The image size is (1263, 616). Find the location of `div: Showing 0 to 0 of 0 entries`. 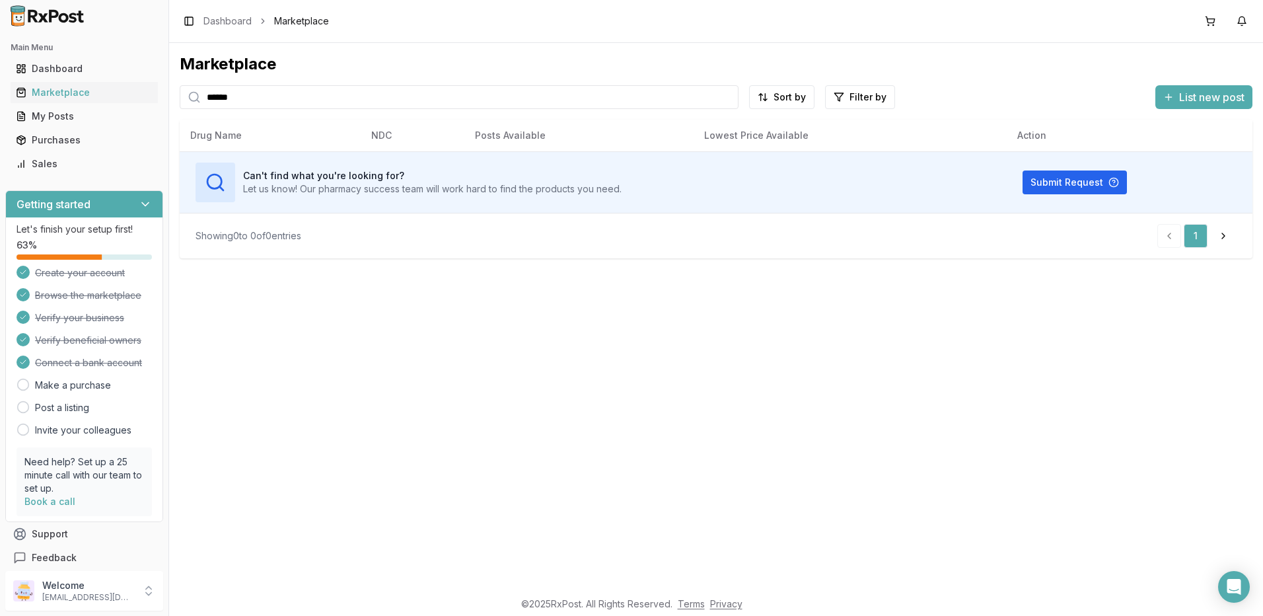

div: Showing 0 to 0 of 0 entries is located at coordinates (248, 236).